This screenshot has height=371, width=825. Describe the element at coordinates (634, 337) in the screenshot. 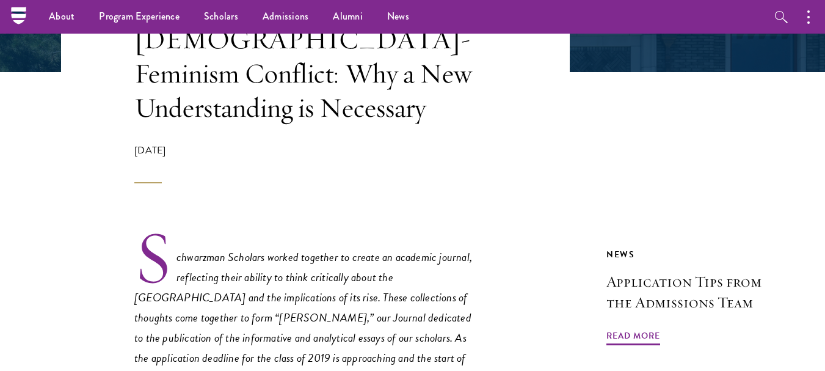

I see `span: Read More` at that location.